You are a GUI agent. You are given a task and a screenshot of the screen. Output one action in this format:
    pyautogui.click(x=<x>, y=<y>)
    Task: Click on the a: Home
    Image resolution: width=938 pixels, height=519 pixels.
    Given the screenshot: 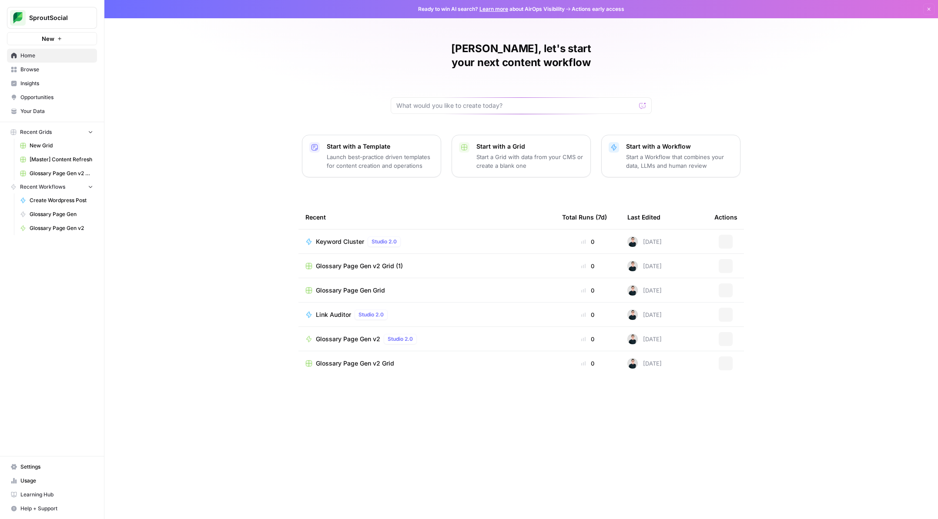 What is the action you would take?
    pyautogui.click(x=52, y=56)
    